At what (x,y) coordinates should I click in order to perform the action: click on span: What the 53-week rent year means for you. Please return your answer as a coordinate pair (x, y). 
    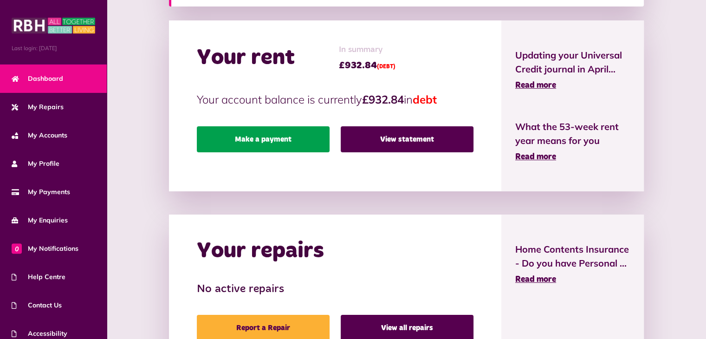
    Looking at the image, I should click on (573, 134).